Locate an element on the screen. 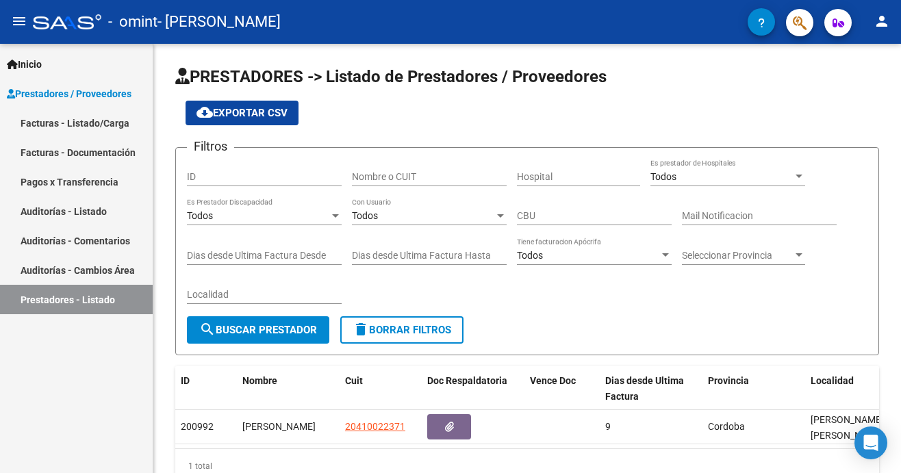 The width and height of the screenshot is (901, 473). span: - omint is located at coordinates (133, 22).